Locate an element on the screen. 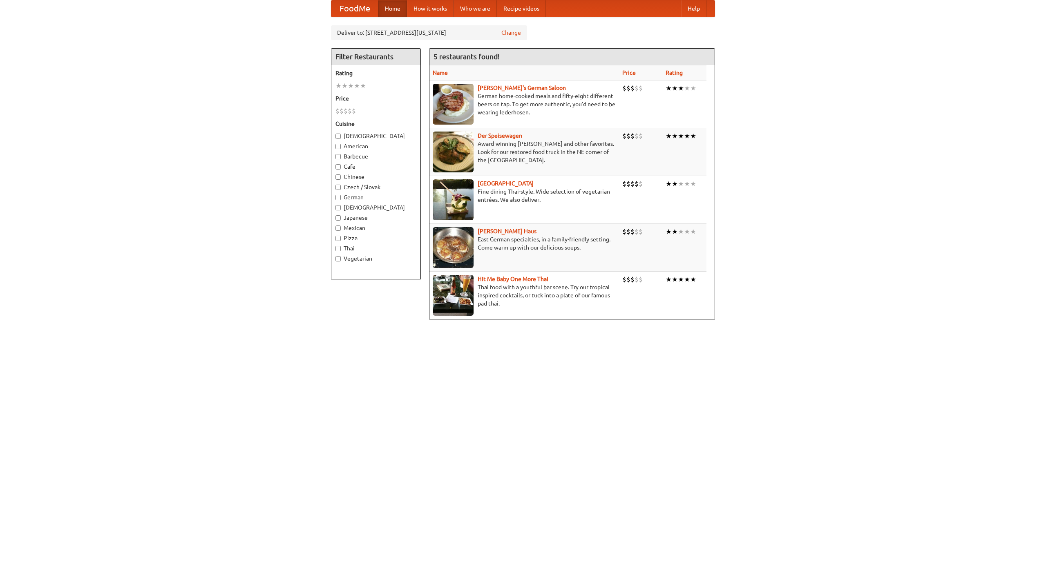 The height and width of the screenshot is (578, 1046). img: satay.jpg is located at coordinates (453, 200).